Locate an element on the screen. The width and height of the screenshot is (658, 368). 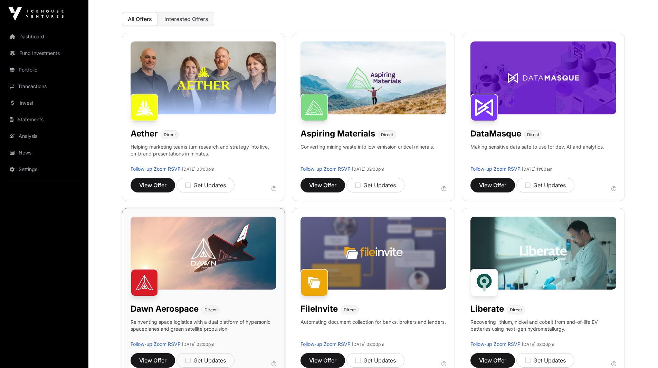
p: Helping marketing teams turn research and strategy into live, on-brand presentations in minutes. is located at coordinates (203, 154).